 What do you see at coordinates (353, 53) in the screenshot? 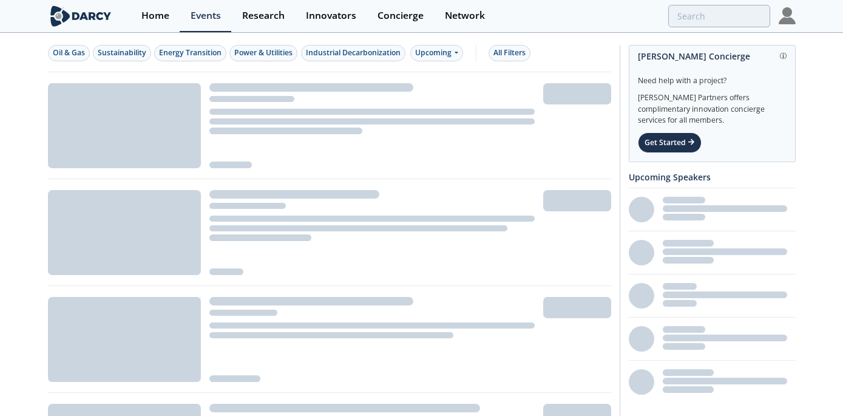
I see `div: Industrial Decarbonization` at bounding box center [353, 53].